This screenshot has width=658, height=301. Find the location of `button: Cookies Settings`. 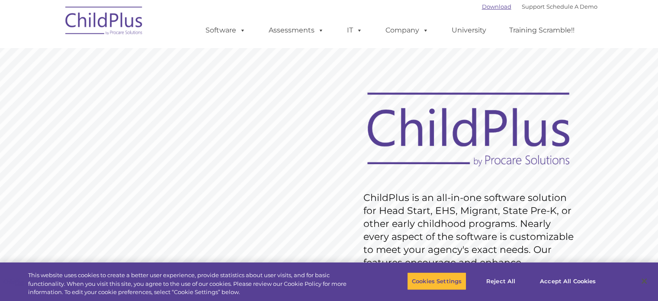

button: Cookies Settings is located at coordinates (436, 281).